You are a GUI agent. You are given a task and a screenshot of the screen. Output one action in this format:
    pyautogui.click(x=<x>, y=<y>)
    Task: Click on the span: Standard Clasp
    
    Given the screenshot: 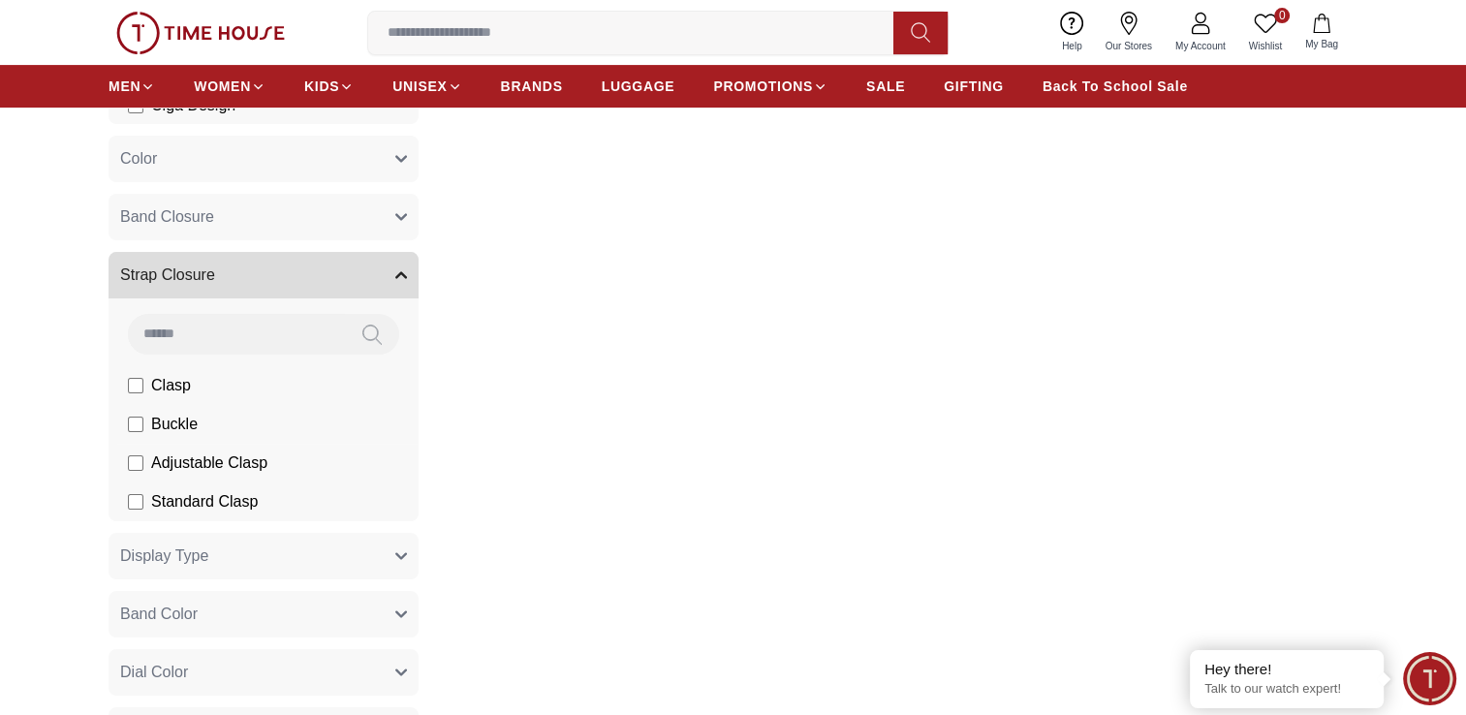 What is the action you would take?
    pyautogui.click(x=204, y=502)
    